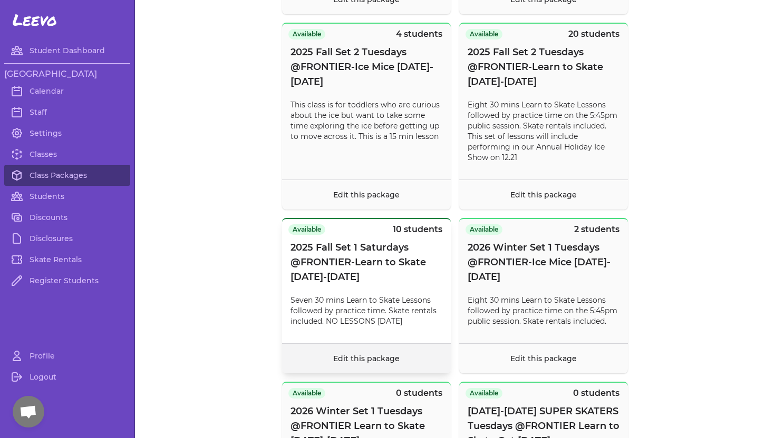 This screenshot has width=775, height=438. Describe the element at coordinates (67, 133) in the screenshot. I see `a: Settings` at that location.